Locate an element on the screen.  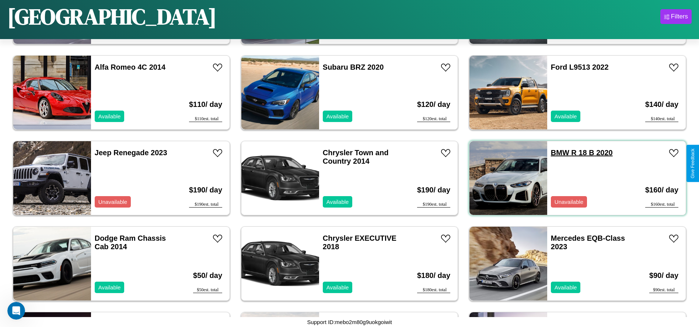
h3: $ 50 / day is located at coordinates (208, 275).